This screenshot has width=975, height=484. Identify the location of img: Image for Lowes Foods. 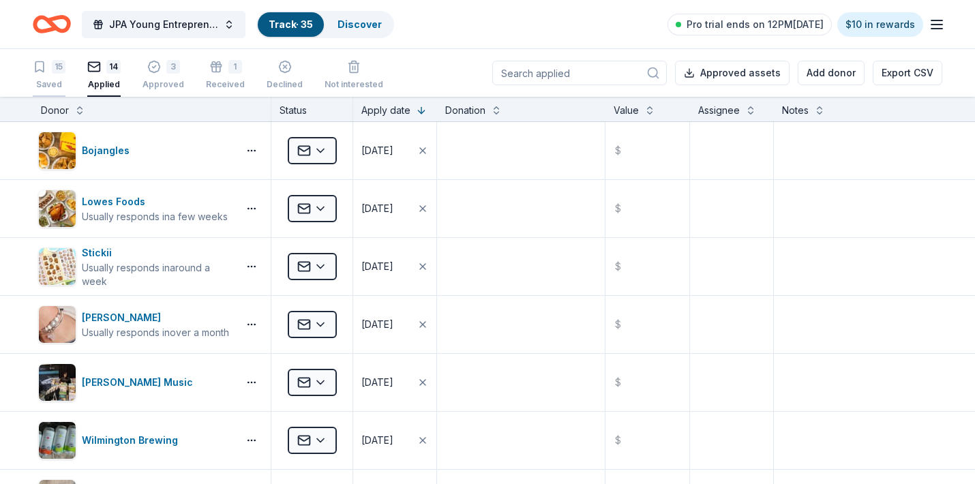
(57, 209).